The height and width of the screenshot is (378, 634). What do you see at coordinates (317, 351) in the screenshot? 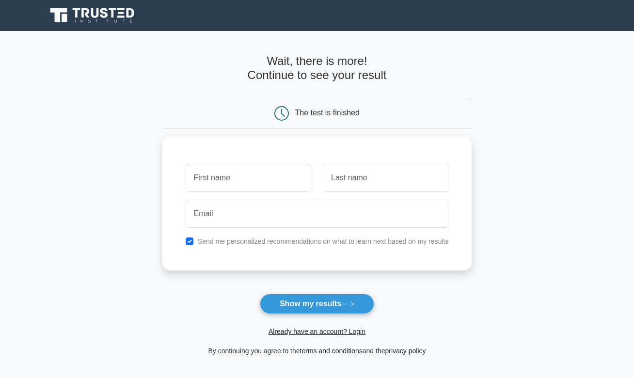
I see `div: By continuing you agree to the and the` at bounding box center [317, 351].